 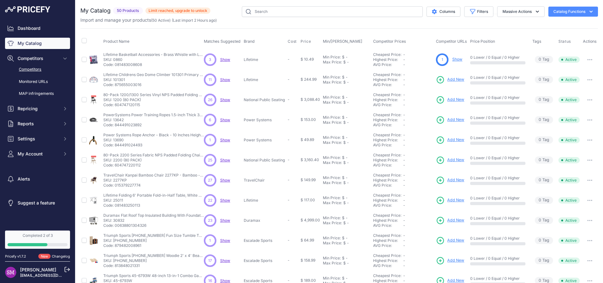 What do you see at coordinates (210, 80) in the screenshot?
I see `span: 11` at bounding box center [210, 80].